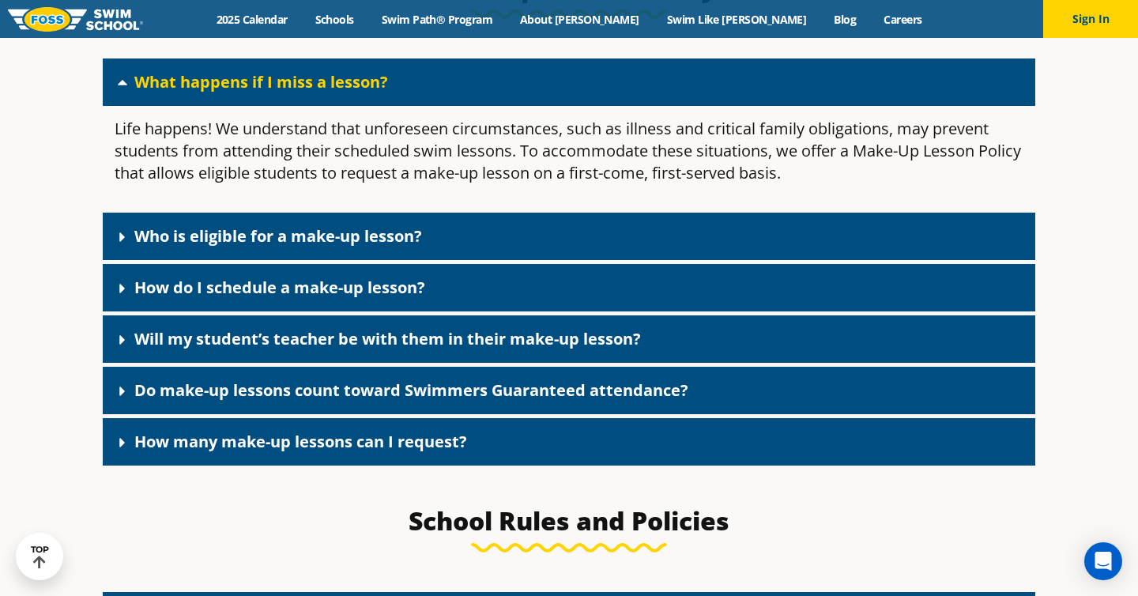 The image size is (1138, 596). What do you see at coordinates (387, 338) in the screenshot?
I see `a: Will my student’s teacher be with them in their make-up lesson?` at bounding box center [387, 338].